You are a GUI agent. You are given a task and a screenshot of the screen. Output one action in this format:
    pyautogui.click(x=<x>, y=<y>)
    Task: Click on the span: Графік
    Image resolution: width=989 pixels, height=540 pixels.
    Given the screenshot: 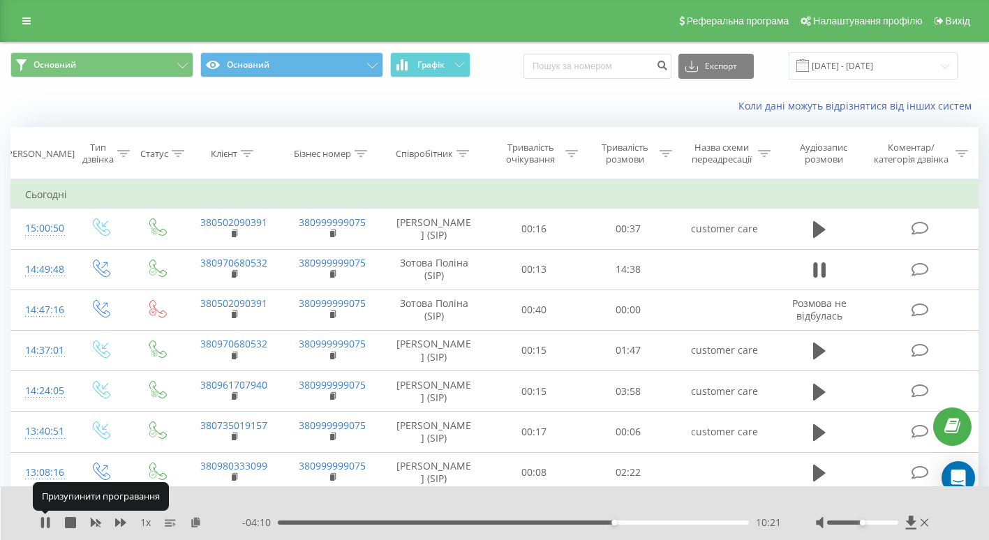 What is the action you would take?
    pyautogui.click(x=431, y=65)
    